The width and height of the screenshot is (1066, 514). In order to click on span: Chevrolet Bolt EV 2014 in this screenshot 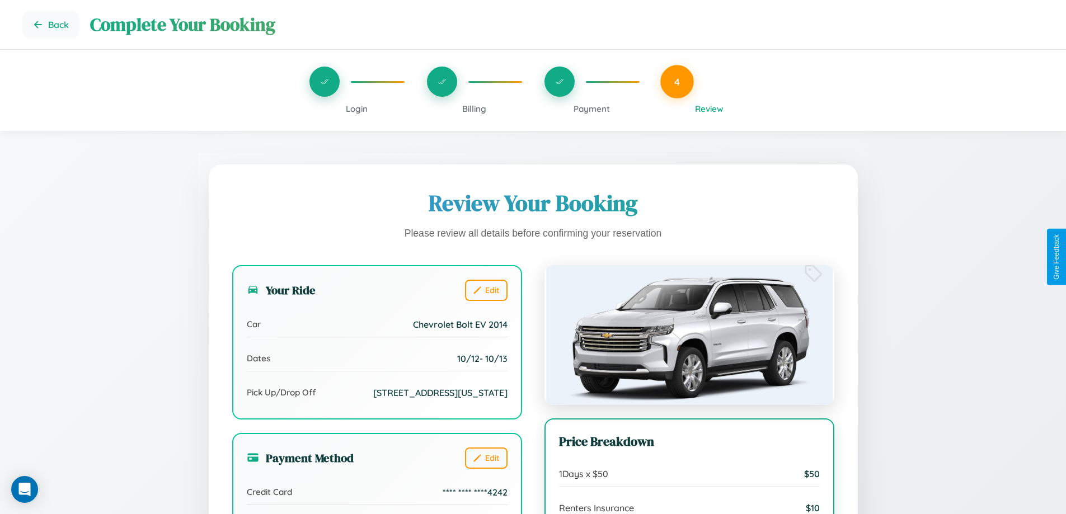, I will do `click(460, 324)`.